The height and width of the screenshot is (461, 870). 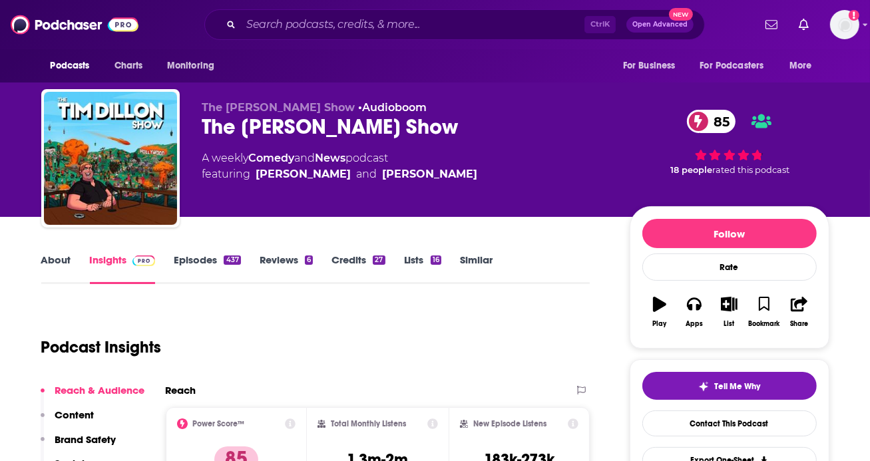 What do you see at coordinates (729, 423) in the screenshot?
I see `a: Contact This Podcast` at bounding box center [729, 423].